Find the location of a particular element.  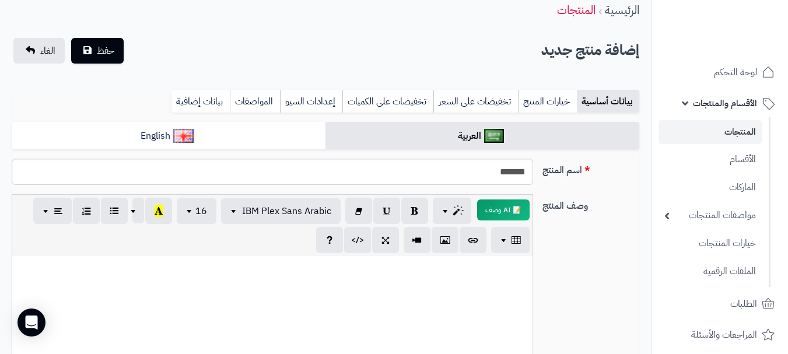

a: إعدادات السيو is located at coordinates (311, 102).